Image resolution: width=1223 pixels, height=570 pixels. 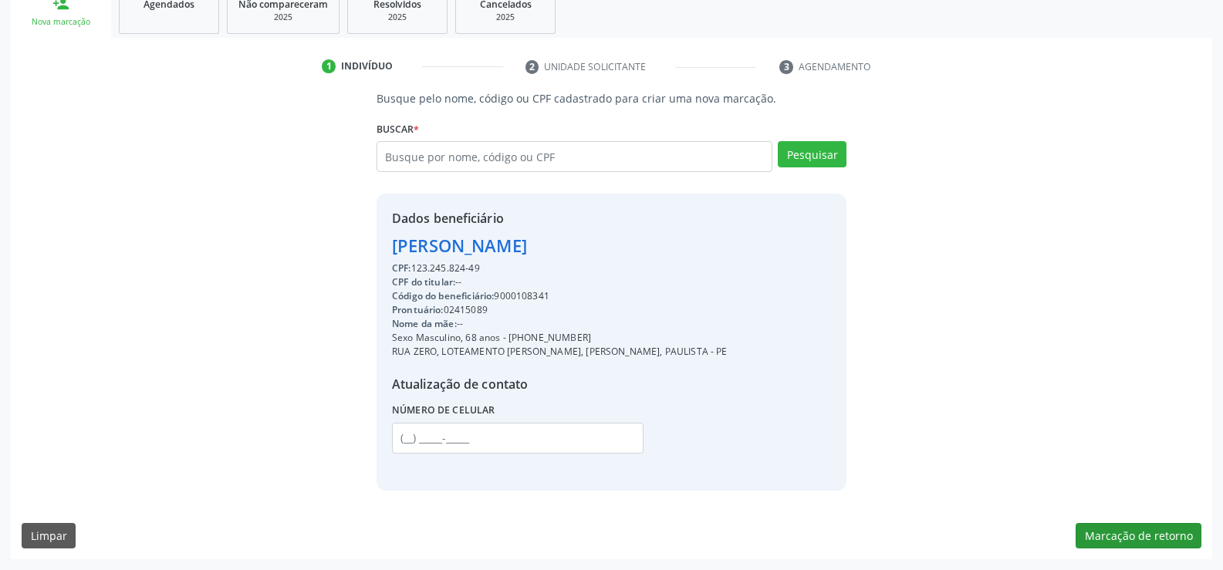 I want to click on button: Limpar, so click(x=49, y=536).